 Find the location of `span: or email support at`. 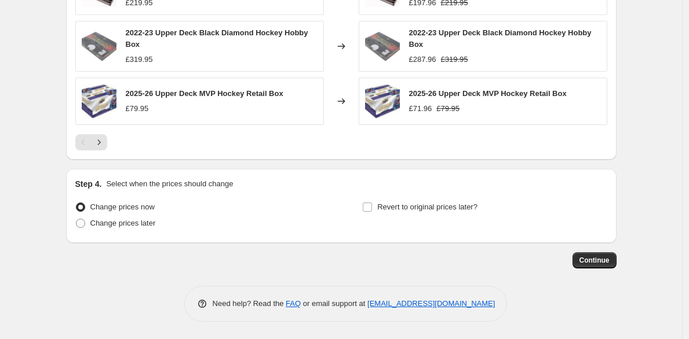

span: or email support at is located at coordinates (334, 304).